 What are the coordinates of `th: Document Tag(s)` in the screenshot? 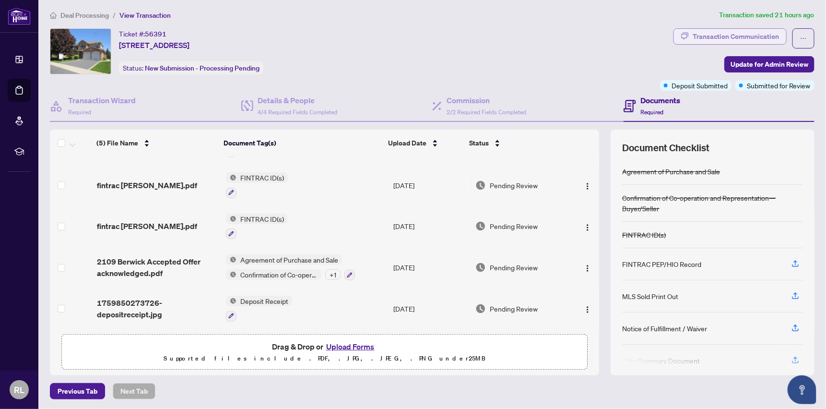 It's located at (302, 143).